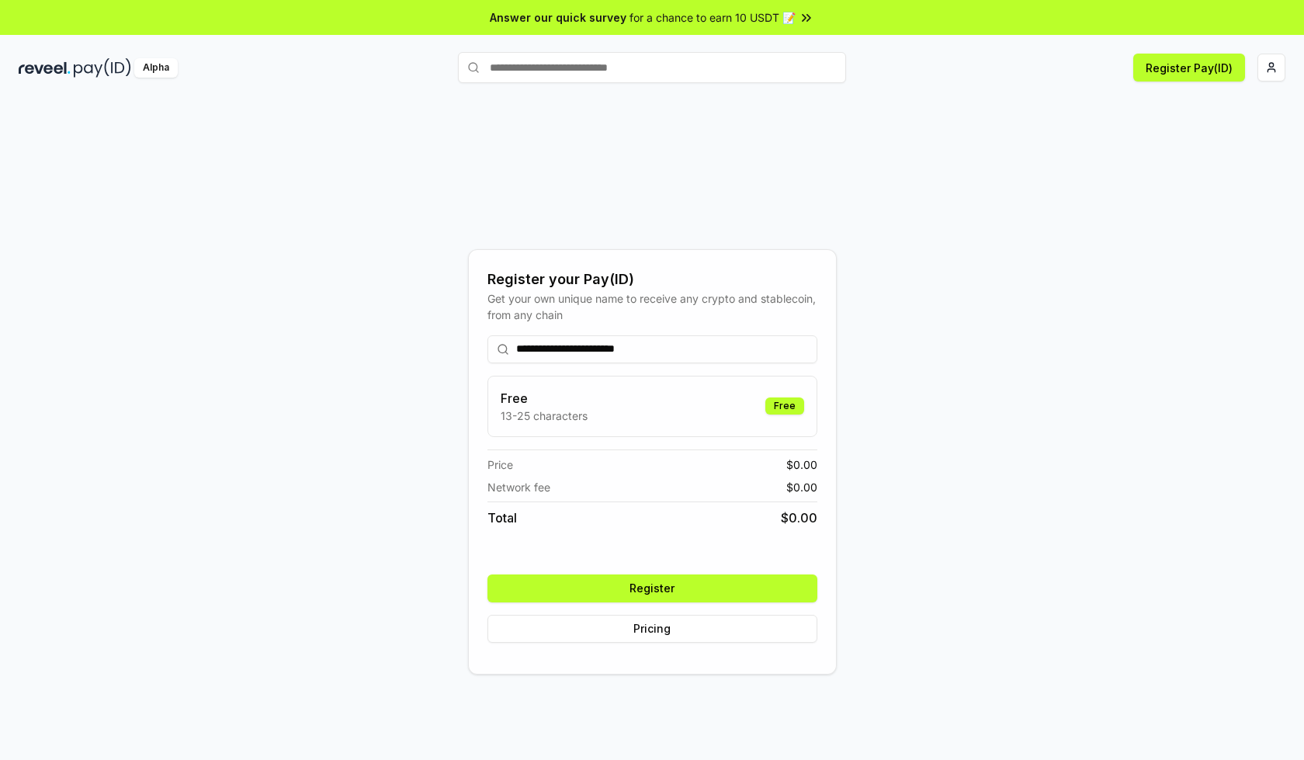 This screenshot has height=760, width=1304. Describe the element at coordinates (652, 307) in the screenshot. I see `div: Get your own unique name to receive any crypto and stablecoin, from any chain` at that location.